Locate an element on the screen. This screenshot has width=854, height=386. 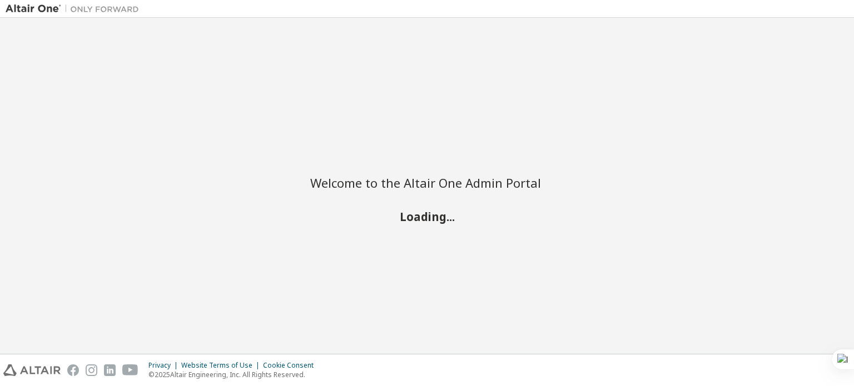
p: © 2025 Altair Engineering, Inc. All Rights Reserved. is located at coordinates (234, 375).